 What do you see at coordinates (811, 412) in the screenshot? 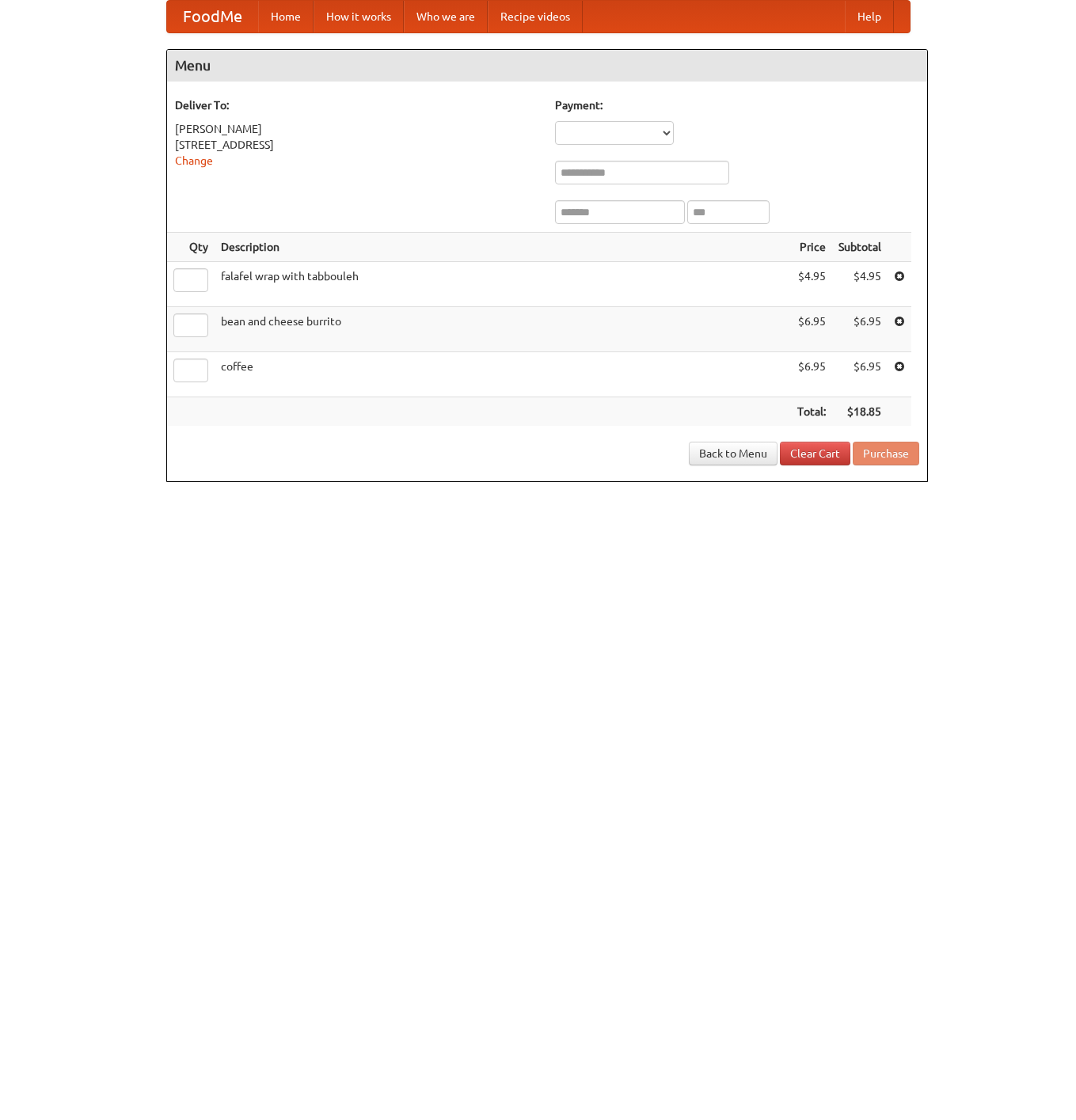
I see `th: Total:` at bounding box center [811, 412].